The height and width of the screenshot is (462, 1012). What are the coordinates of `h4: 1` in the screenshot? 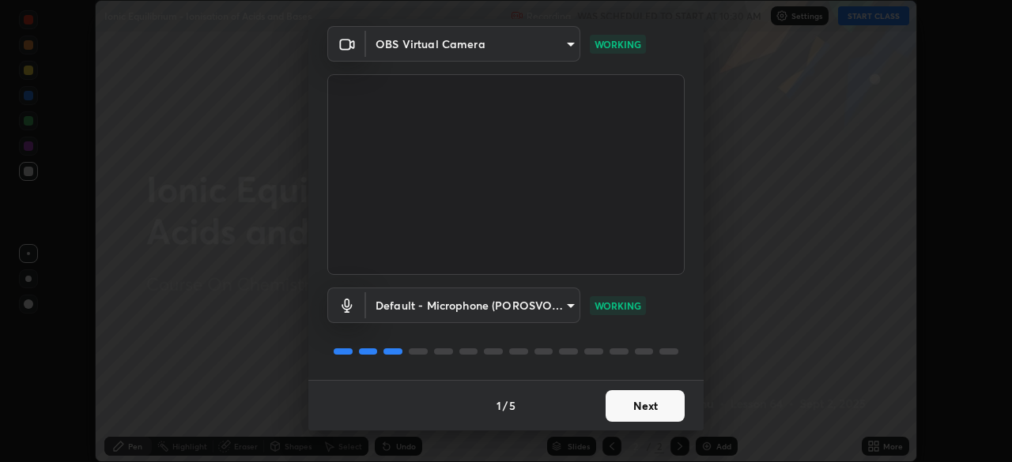 It's located at (499, 405).